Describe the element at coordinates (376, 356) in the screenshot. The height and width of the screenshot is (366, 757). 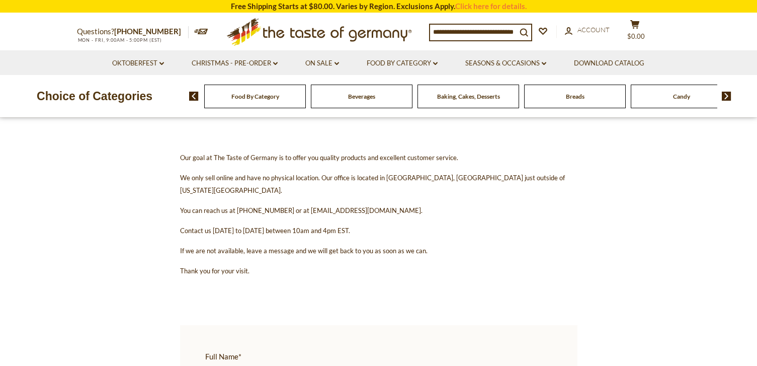
I see `span: Full Name` at that location.